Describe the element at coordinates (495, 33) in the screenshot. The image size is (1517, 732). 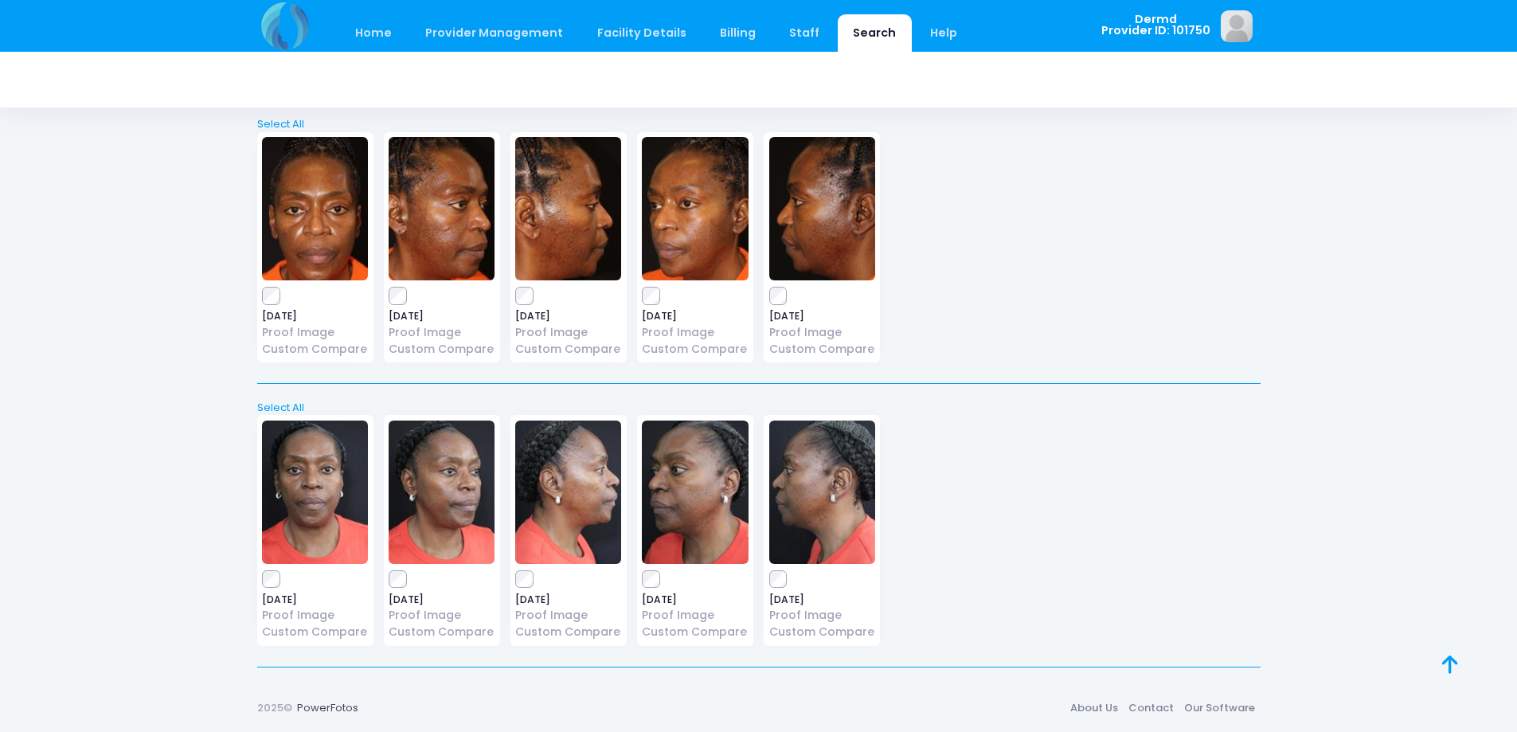
I see `a: Provider Management` at that location.